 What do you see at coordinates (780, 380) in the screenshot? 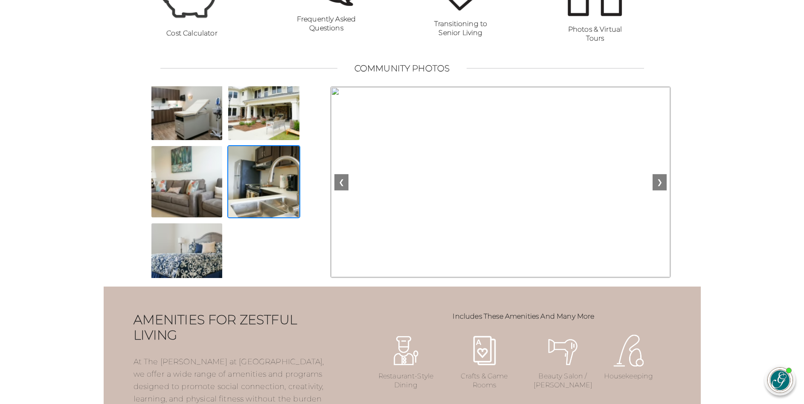
I see `img: avatar` at bounding box center [780, 380].